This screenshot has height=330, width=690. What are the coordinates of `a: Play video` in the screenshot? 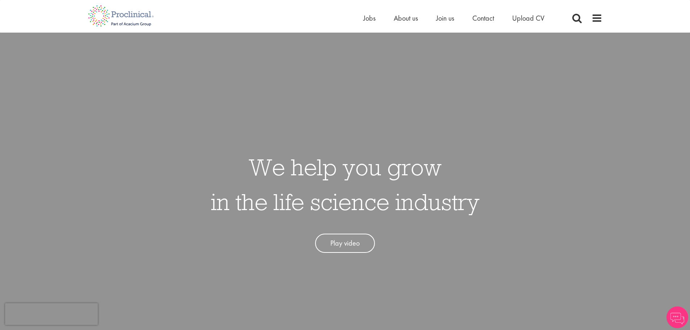 It's located at (345, 243).